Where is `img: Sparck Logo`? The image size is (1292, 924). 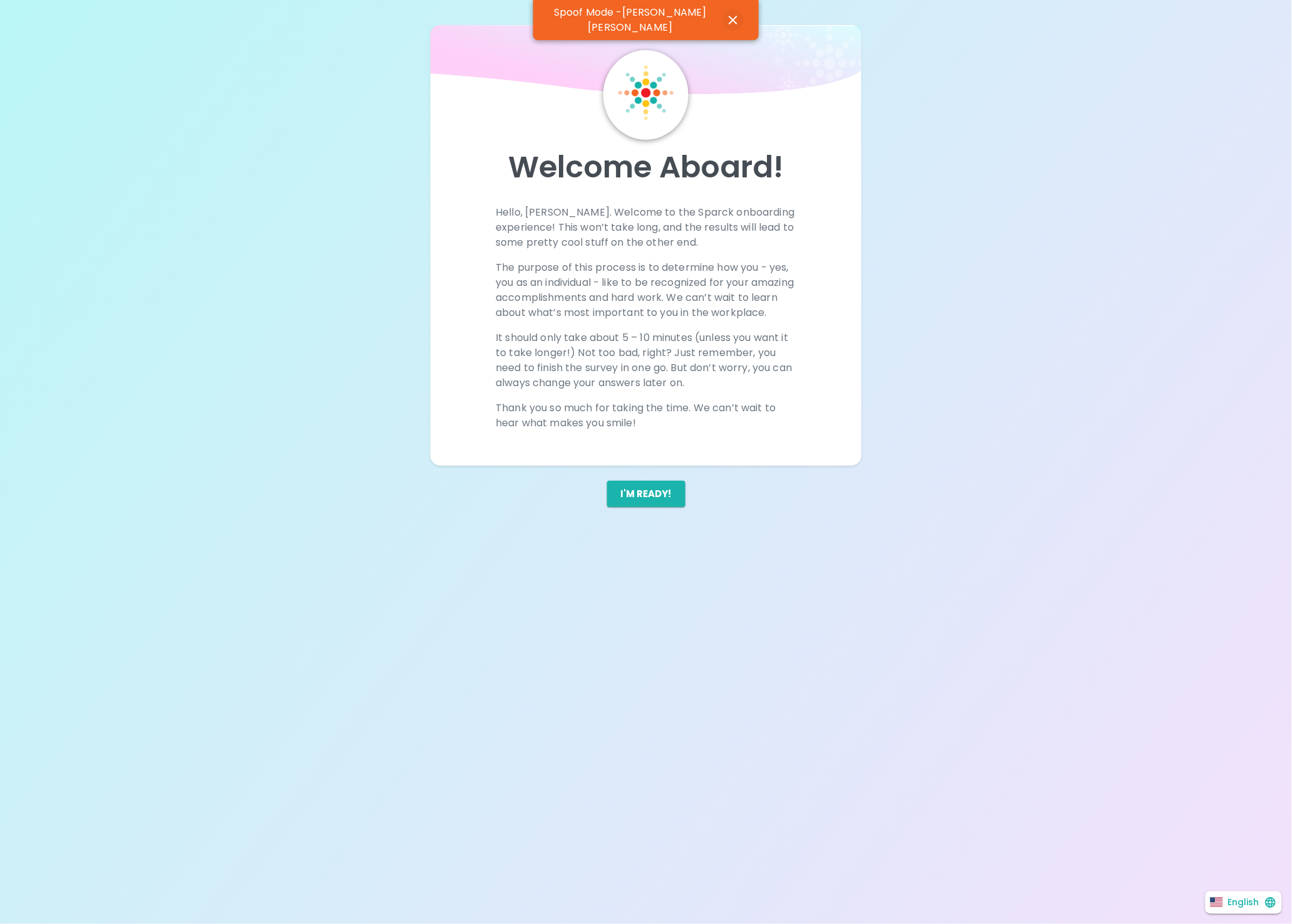
img: Sparck Logo is located at coordinates (646, 93).